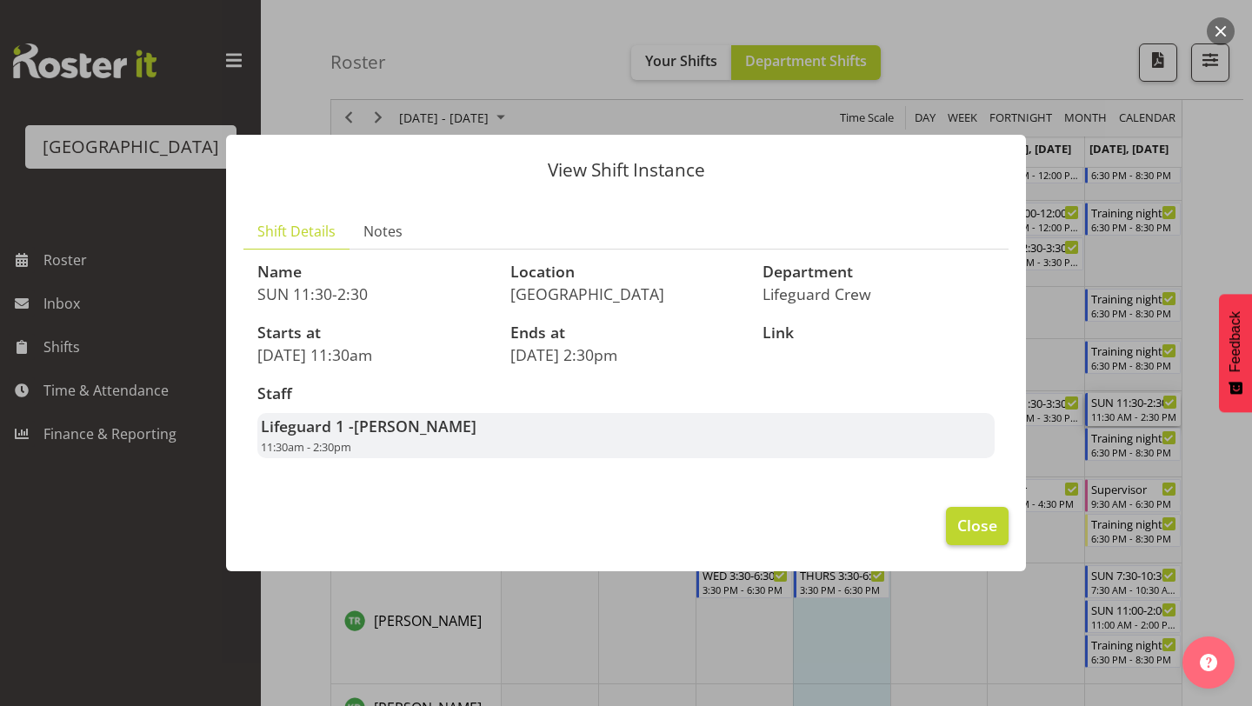 This screenshot has width=1252, height=706. I want to click on img: help-xxl-2.png, so click(1209, 663).